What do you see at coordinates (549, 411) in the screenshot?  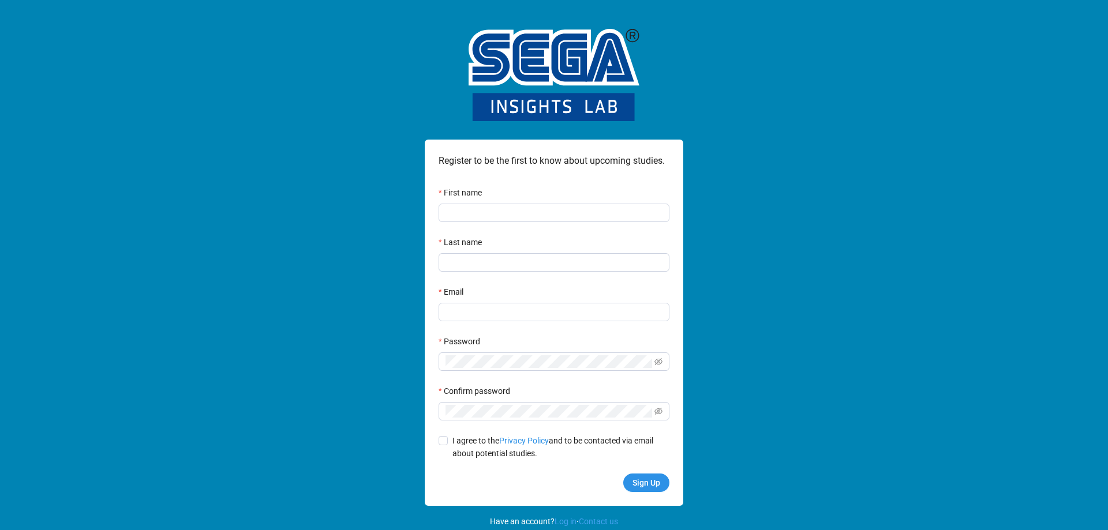 I see `input: Confirm password` at bounding box center [549, 411].